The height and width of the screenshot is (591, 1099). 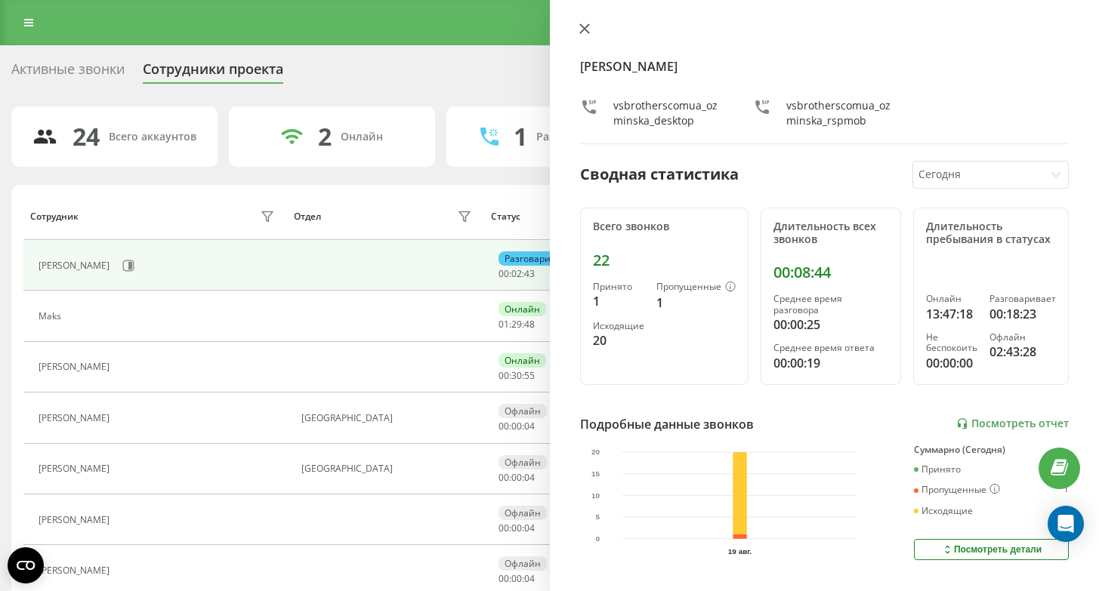 What do you see at coordinates (529, 273) in the screenshot?
I see `span: 43` at bounding box center [529, 273].